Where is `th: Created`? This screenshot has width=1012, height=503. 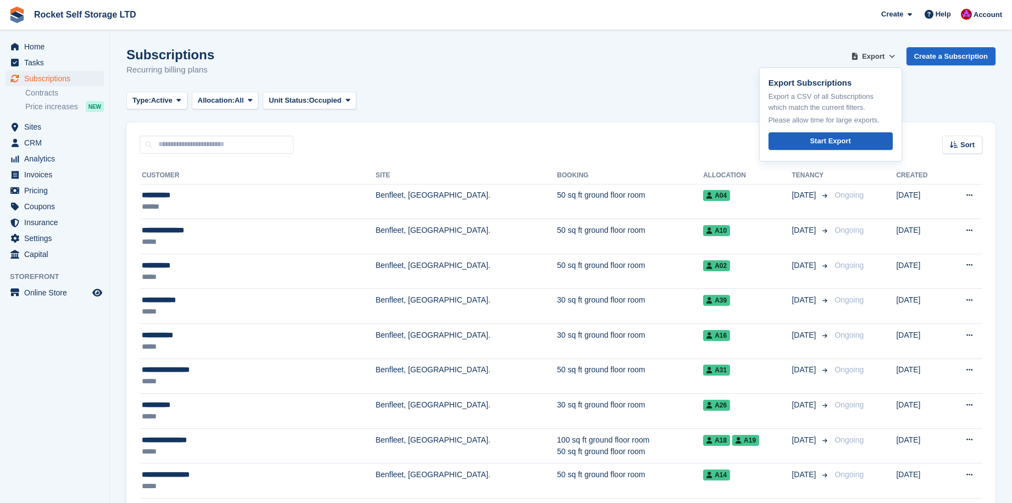 th: Created is located at coordinates (921, 176).